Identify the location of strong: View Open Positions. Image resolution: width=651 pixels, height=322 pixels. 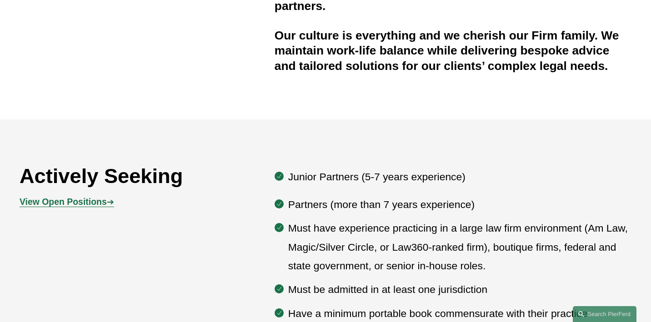
(63, 202).